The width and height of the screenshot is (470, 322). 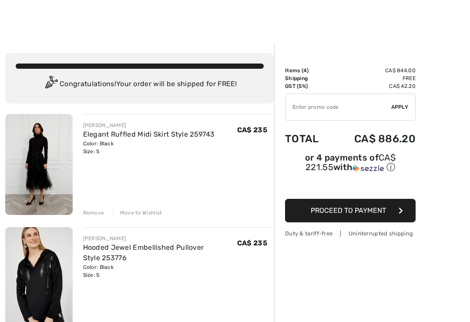 What do you see at coordinates (308, 71) in the screenshot?
I see `td: Items ( )` at bounding box center [308, 71].